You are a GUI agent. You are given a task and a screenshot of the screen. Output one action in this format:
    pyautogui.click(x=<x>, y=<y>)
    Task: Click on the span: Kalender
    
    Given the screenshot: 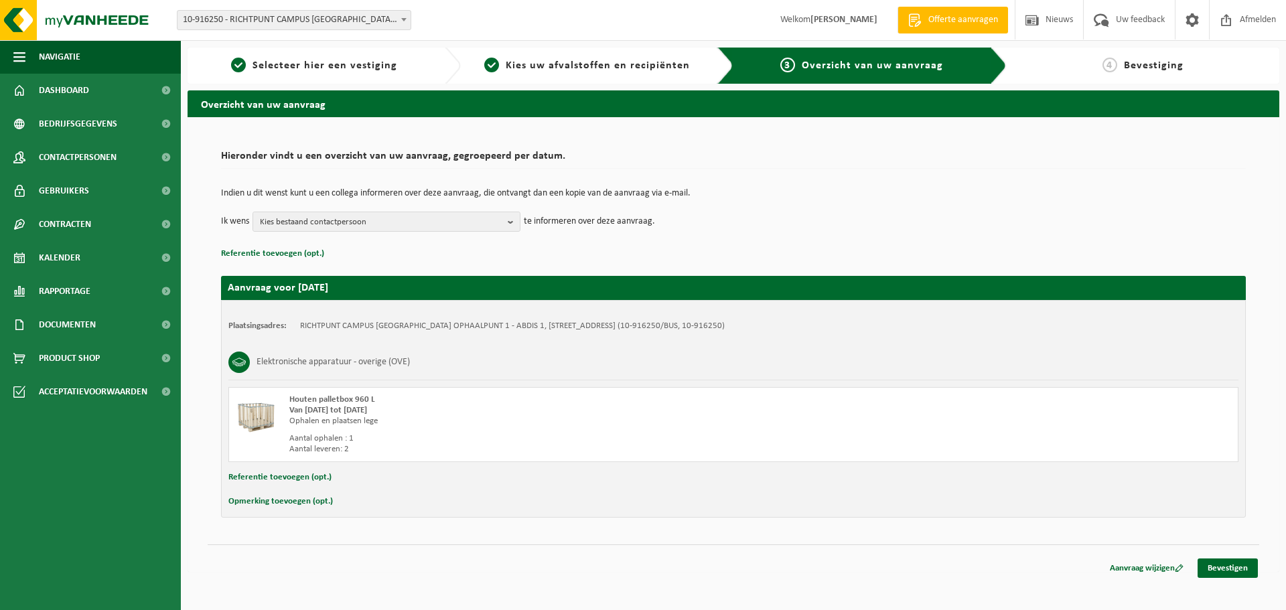 What is the action you would take?
    pyautogui.click(x=60, y=258)
    